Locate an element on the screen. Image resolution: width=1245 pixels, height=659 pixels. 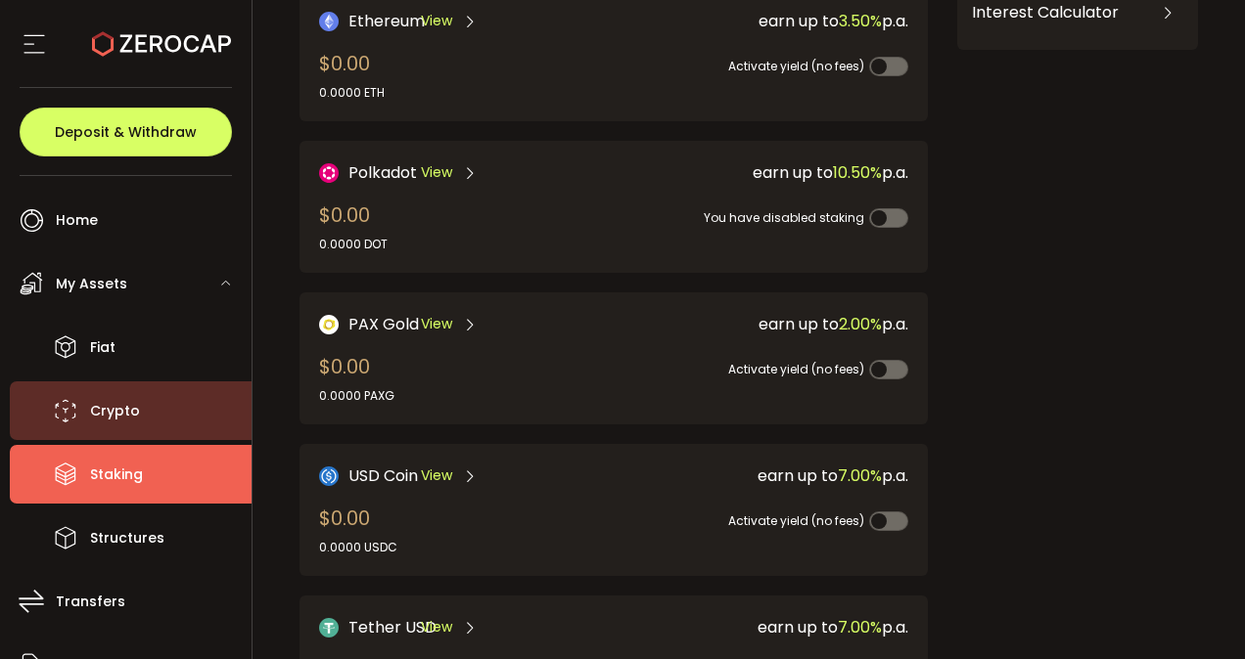
img: DOT is located at coordinates (329, 173).